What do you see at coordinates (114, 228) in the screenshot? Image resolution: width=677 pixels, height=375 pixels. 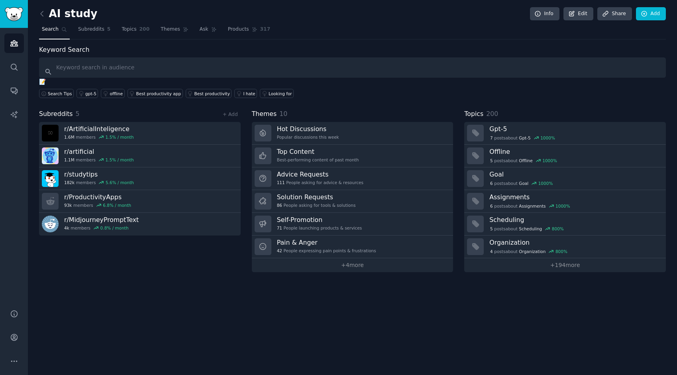 I see `div: 0.8 % / month` at bounding box center [114, 228].